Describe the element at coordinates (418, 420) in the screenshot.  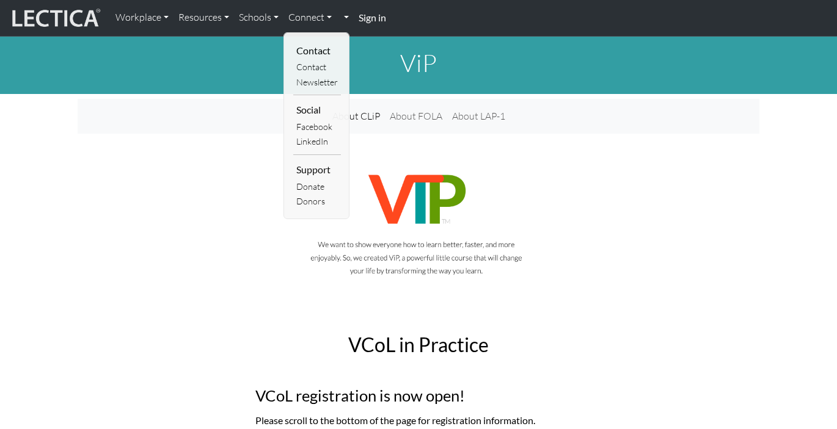
I see `h6: Please scroll to the bottom of the page for registration information.` at that location.